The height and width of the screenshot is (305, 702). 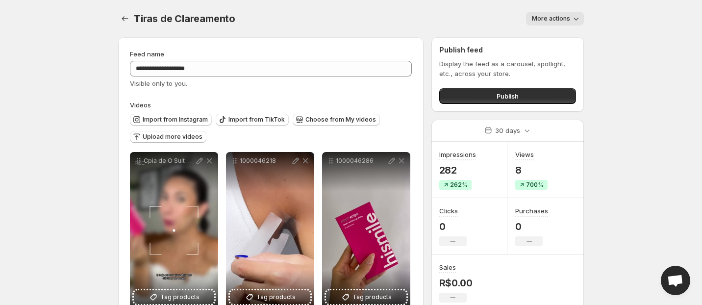 What do you see at coordinates (531, 170) in the screenshot?
I see `p: 8` at bounding box center [531, 170].